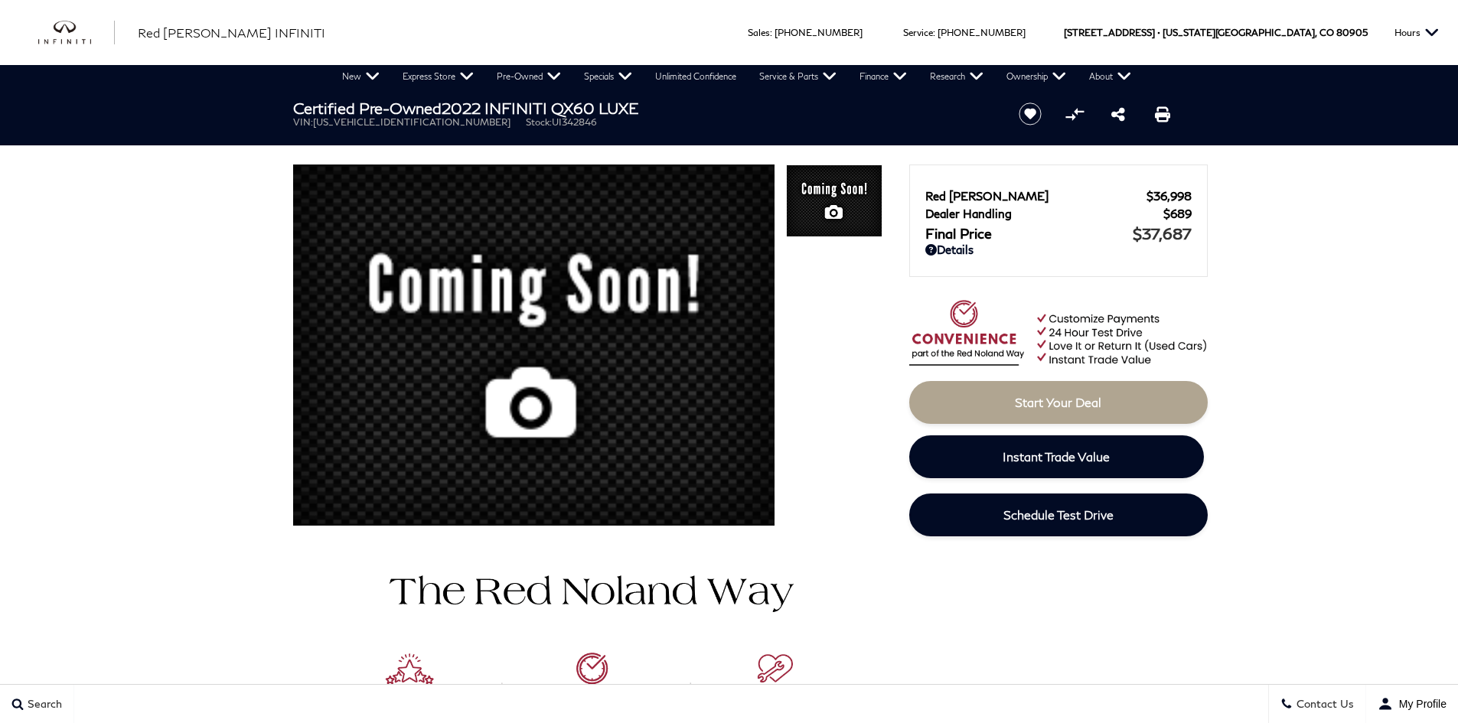  What do you see at coordinates (529, 77) in the screenshot?
I see `a: Pre-Owned` at bounding box center [529, 77].